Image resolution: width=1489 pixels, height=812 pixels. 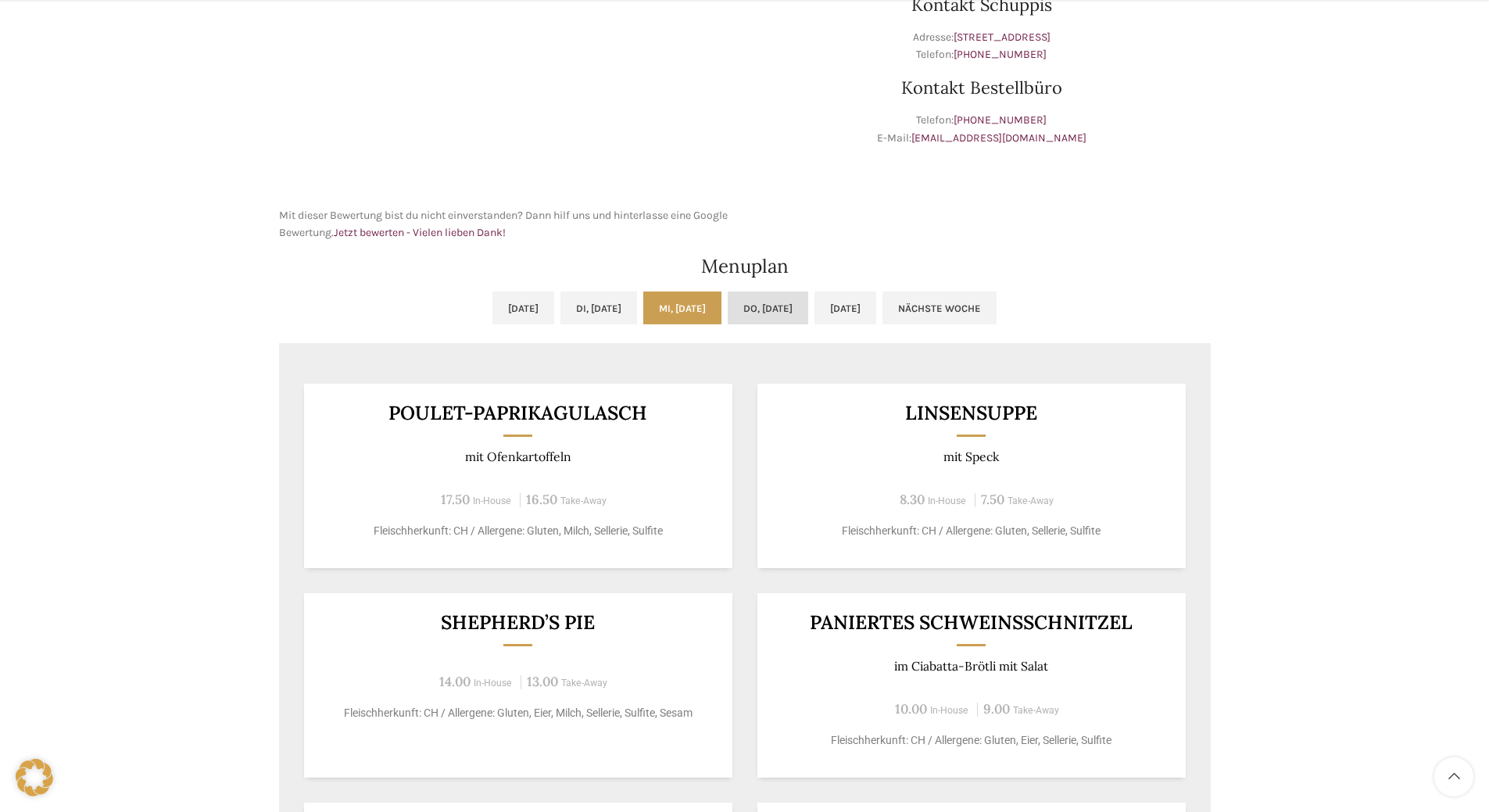 I want to click on p: Fleischherkunft: CH / Allergene: Gluten, Eier, Sellerie, Sulfite, so click(x=970, y=740).